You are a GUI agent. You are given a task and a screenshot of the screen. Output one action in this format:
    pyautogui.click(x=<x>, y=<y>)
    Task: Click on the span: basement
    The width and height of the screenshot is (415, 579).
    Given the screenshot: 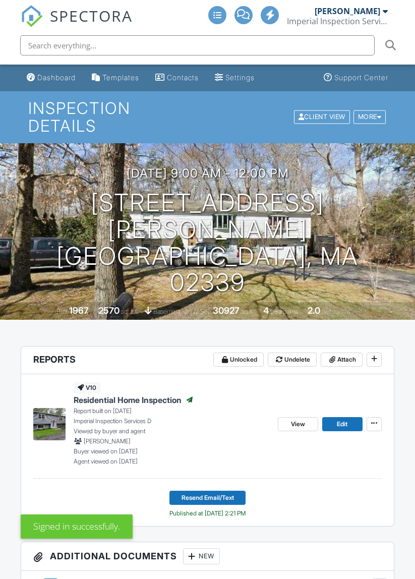 What is the action you would take?
    pyautogui.click(x=167, y=311)
    